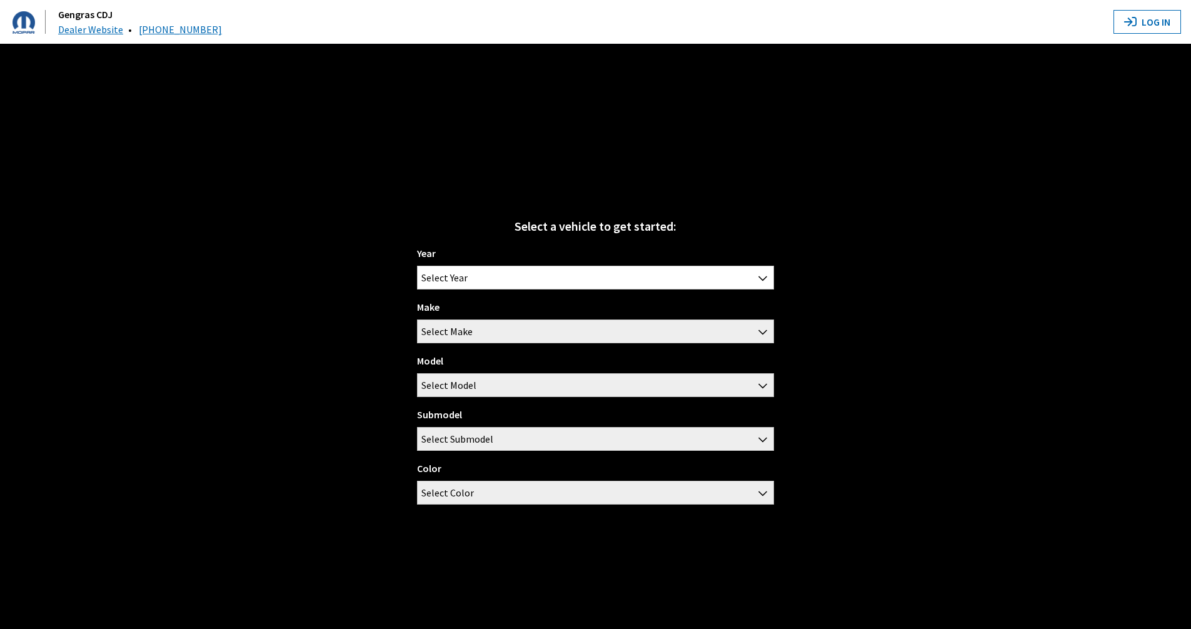 This screenshot has height=629, width=1191. What do you see at coordinates (426, 253) in the screenshot?
I see `label: Year` at bounding box center [426, 253].